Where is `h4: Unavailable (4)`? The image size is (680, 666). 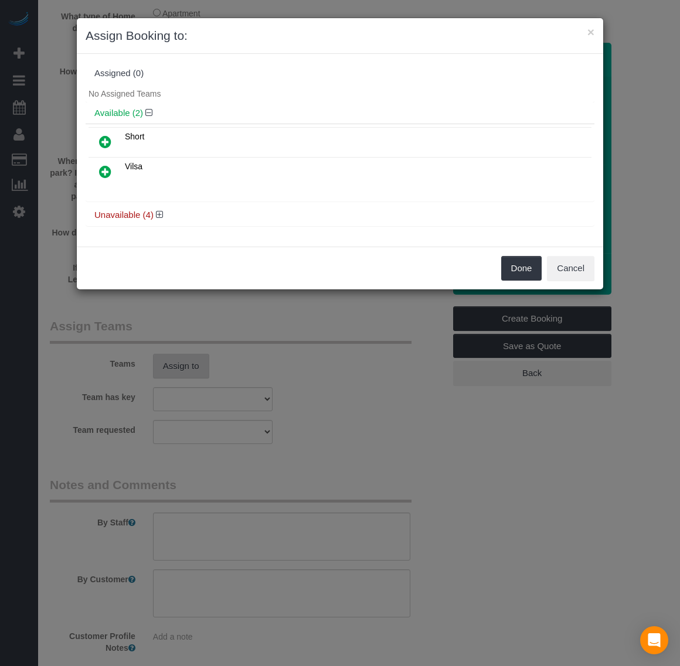
h4: Unavailable (4) is located at coordinates (340, 215).